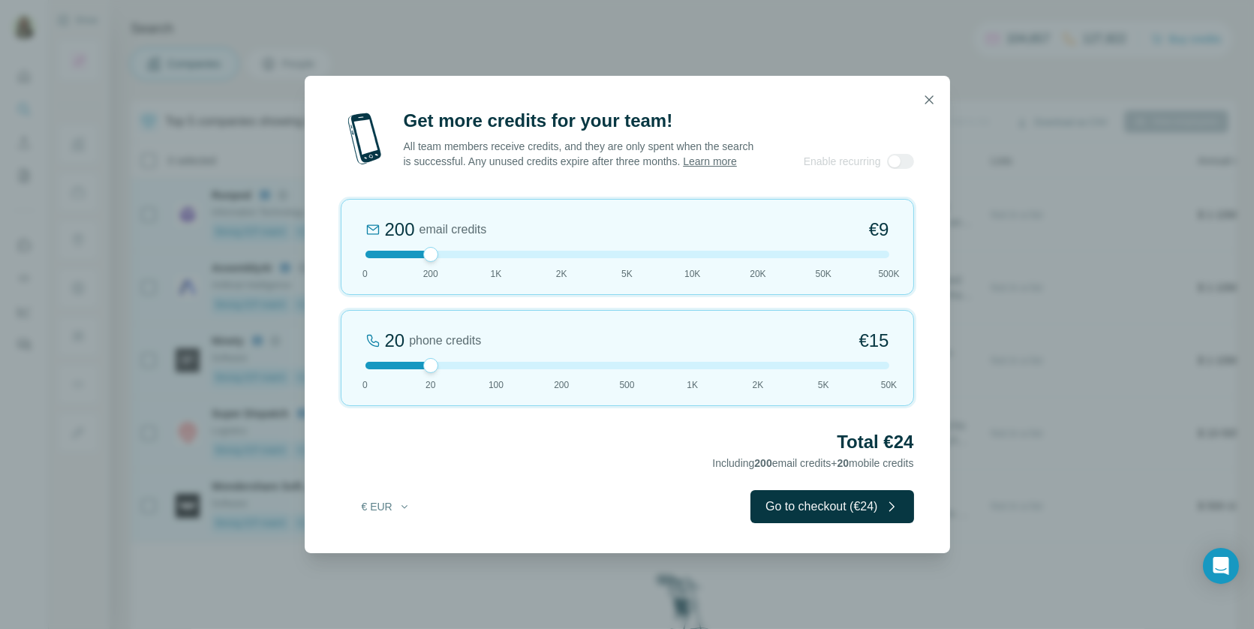 The height and width of the screenshot is (629, 1254). Describe the element at coordinates (365, 139) in the screenshot. I see `img: mobile-phone` at that location.